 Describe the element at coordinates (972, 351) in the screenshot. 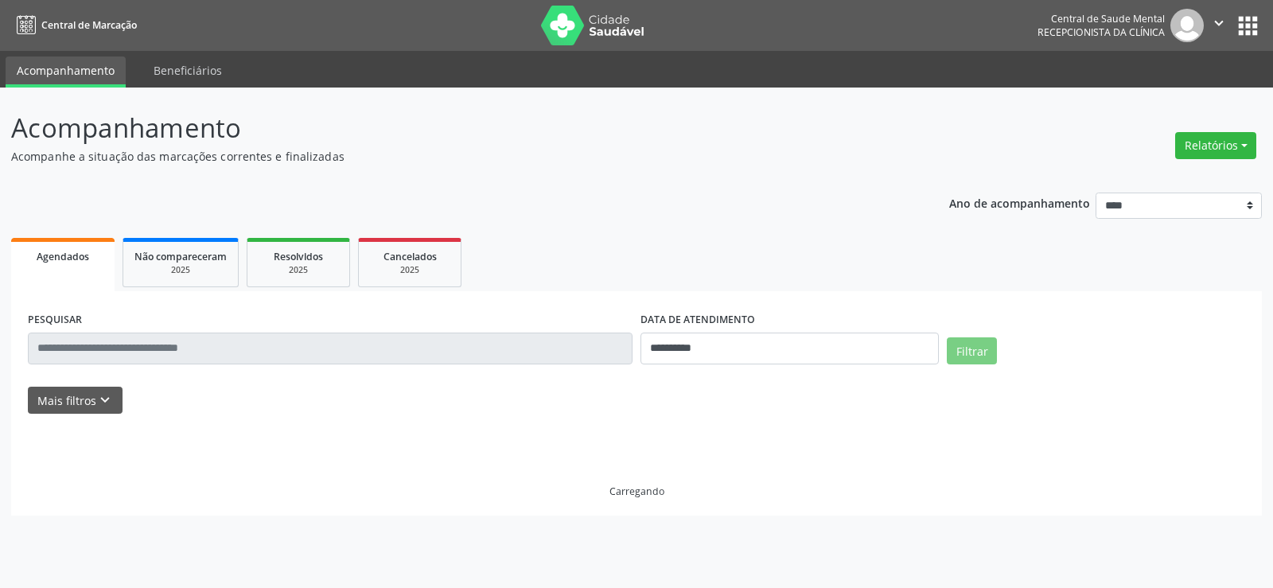

I see `button: Filtrar` at that location.